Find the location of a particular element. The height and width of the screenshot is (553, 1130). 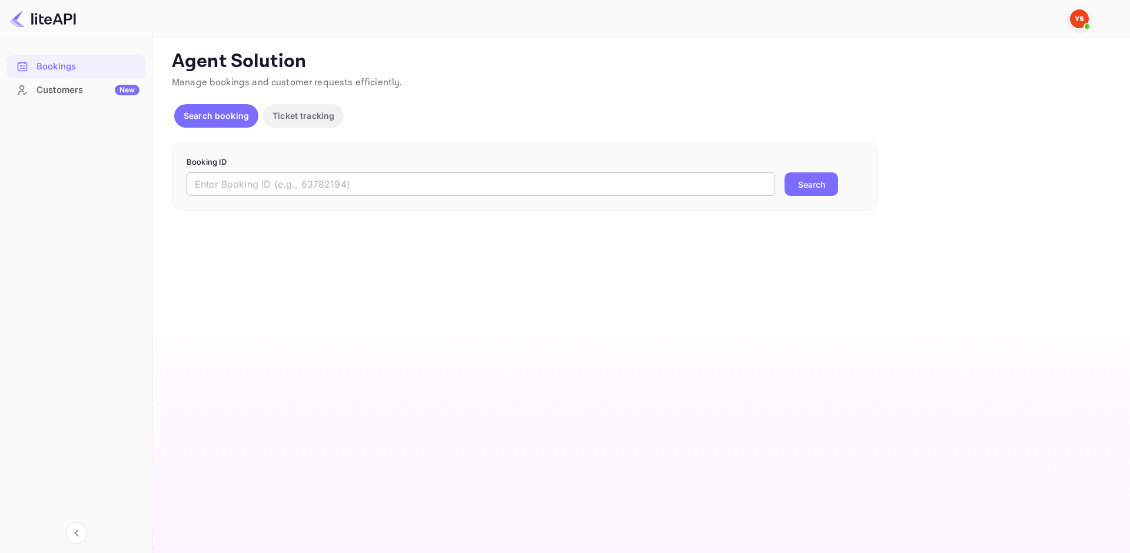

a: CustomersNew is located at coordinates (76, 89).